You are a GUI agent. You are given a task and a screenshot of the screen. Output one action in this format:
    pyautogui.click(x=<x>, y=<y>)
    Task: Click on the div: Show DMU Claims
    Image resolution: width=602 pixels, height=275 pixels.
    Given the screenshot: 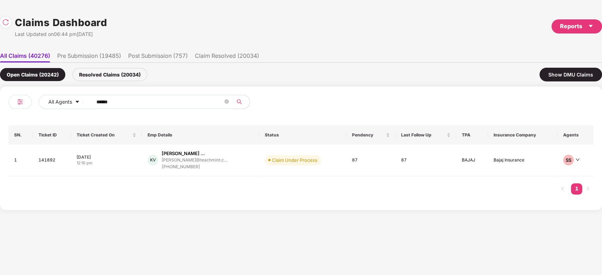 What is the action you would take?
    pyautogui.click(x=571, y=74)
    